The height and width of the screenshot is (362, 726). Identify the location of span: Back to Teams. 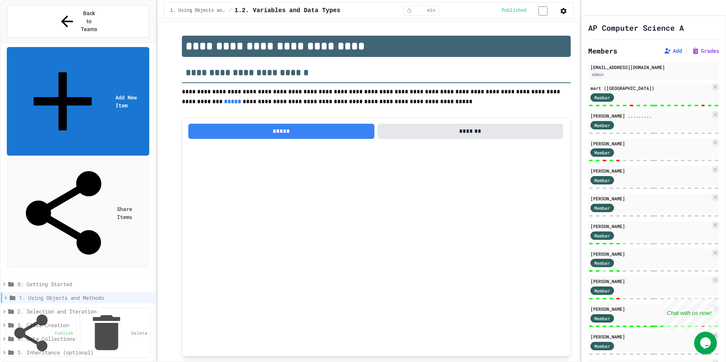
(89, 21).